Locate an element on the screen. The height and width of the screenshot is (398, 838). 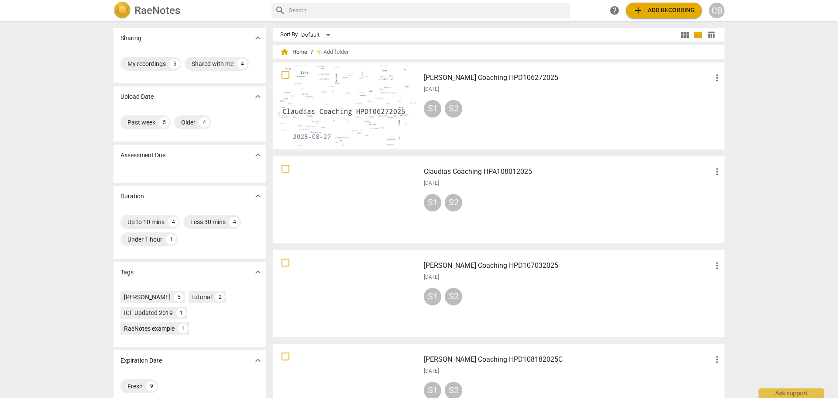
span: view_list is located at coordinates (698, 35).